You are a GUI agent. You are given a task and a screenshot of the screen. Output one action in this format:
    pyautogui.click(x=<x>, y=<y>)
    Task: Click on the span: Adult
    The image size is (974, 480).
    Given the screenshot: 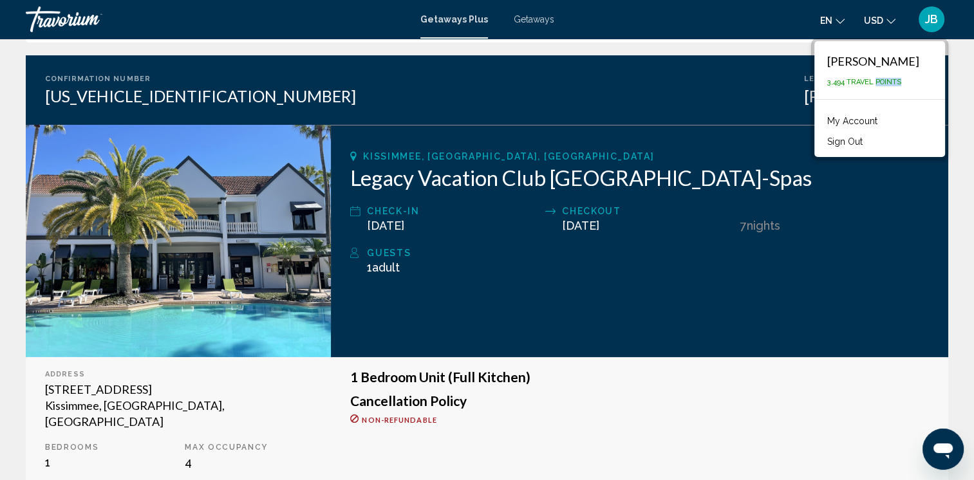 What is the action you would take?
    pyautogui.click(x=386, y=267)
    